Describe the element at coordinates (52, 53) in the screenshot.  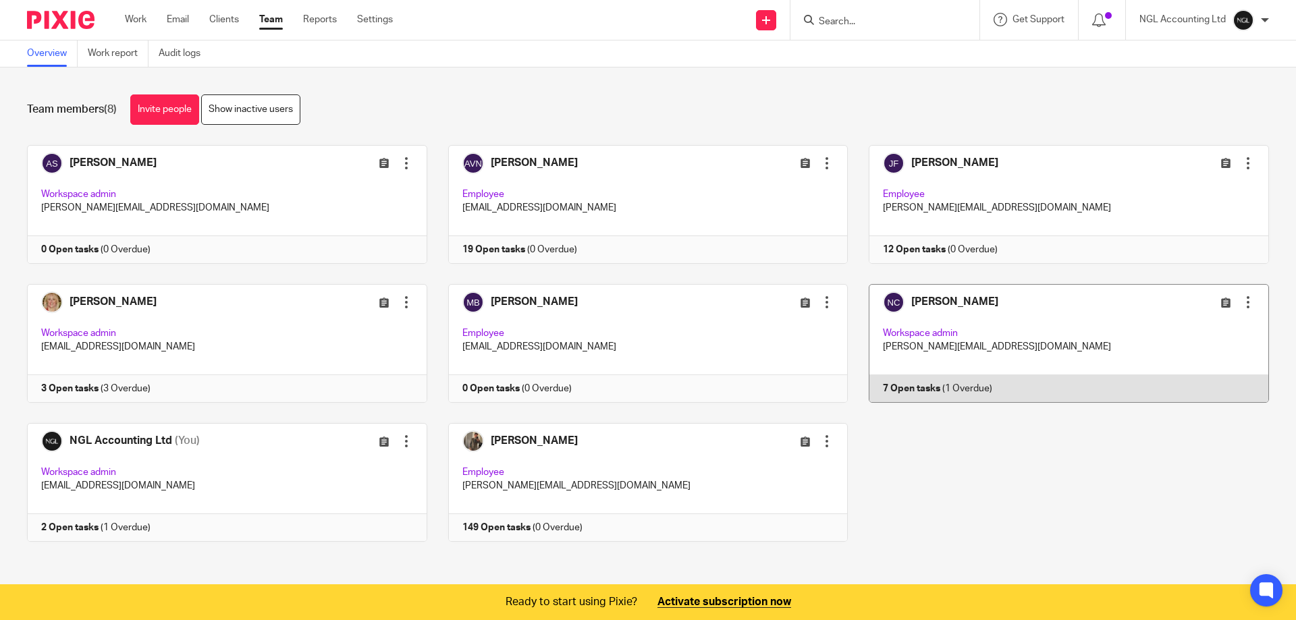
I see `a: Overview` at that location.